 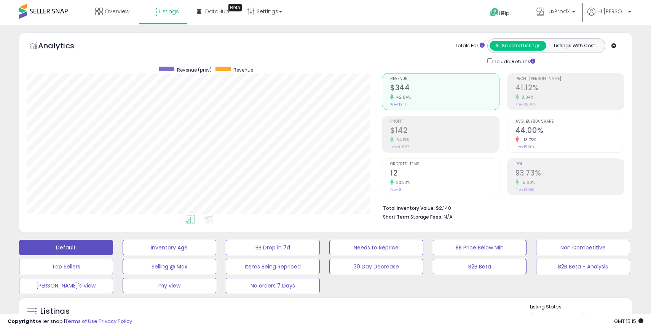 What do you see at coordinates (444, 121) in the screenshot?
I see `span: Profit` at bounding box center [444, 121].